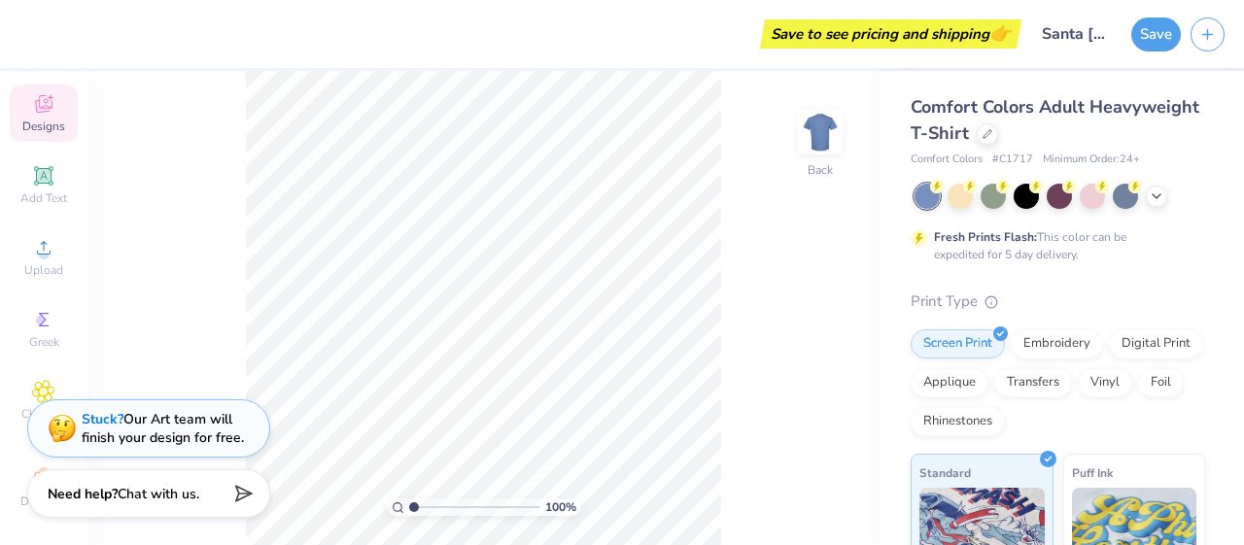 This screenshot has width=1244, height=545. I want to click on span: Comfort Colors, so click(947, 159).